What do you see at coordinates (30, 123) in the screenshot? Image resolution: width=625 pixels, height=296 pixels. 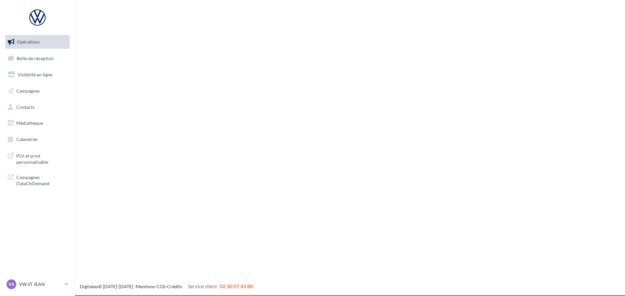 I see `span: Médiathèque` at bounding box center [30, 123].